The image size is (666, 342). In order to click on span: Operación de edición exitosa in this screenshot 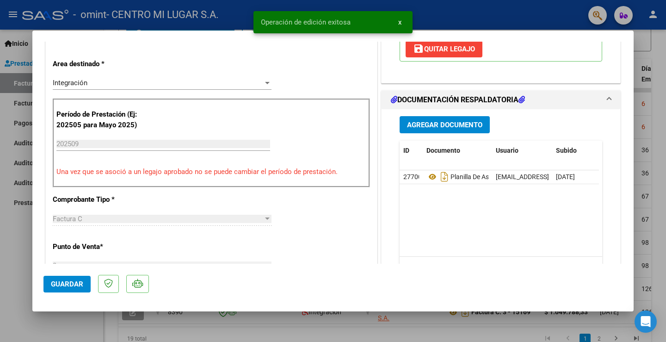, I will do `click(306, 22)`.